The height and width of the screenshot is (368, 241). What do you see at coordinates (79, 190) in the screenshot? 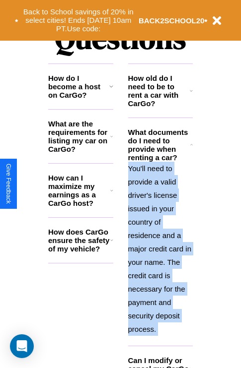
I see `h3: How can I maximize my earnings as a CarGo host?` at bounding box center [79, 190].